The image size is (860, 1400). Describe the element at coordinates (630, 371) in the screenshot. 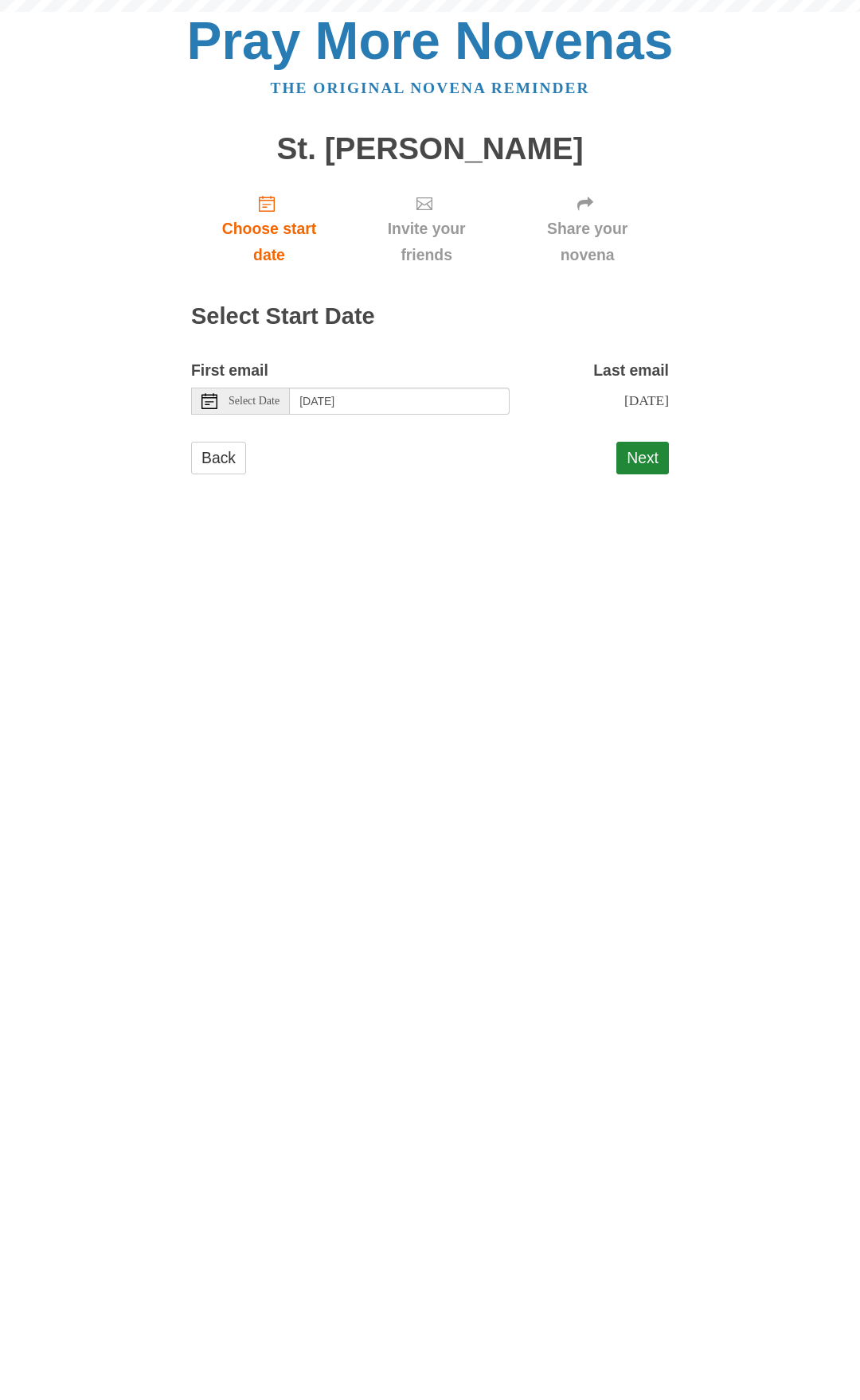

I see `label: Last email` at that location.